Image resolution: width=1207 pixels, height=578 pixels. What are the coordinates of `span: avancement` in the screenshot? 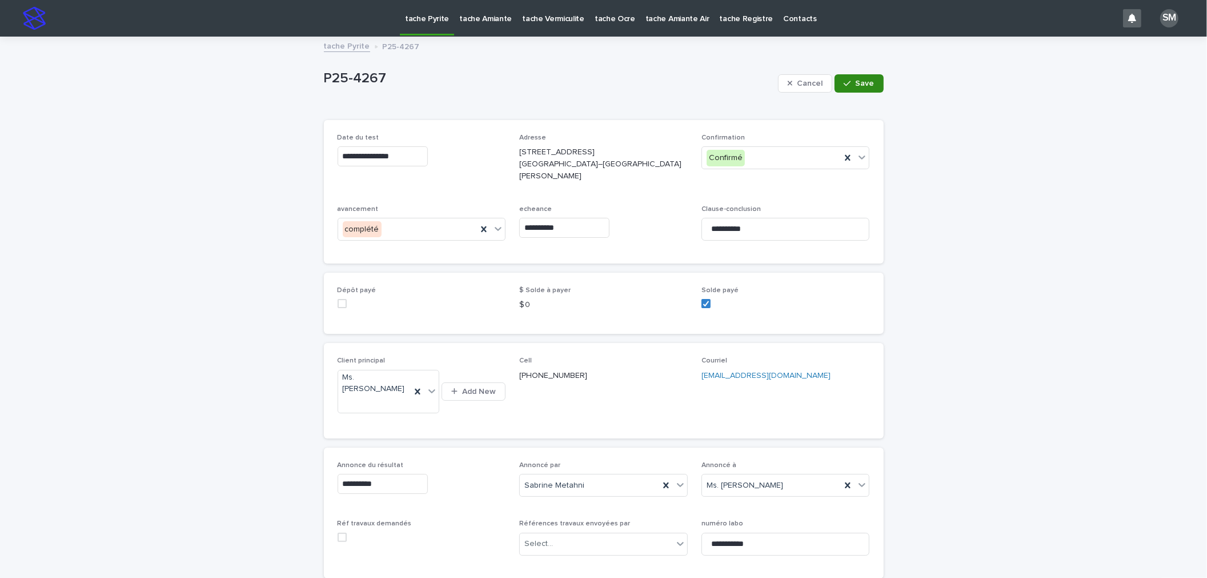 It's located at (358, 209).